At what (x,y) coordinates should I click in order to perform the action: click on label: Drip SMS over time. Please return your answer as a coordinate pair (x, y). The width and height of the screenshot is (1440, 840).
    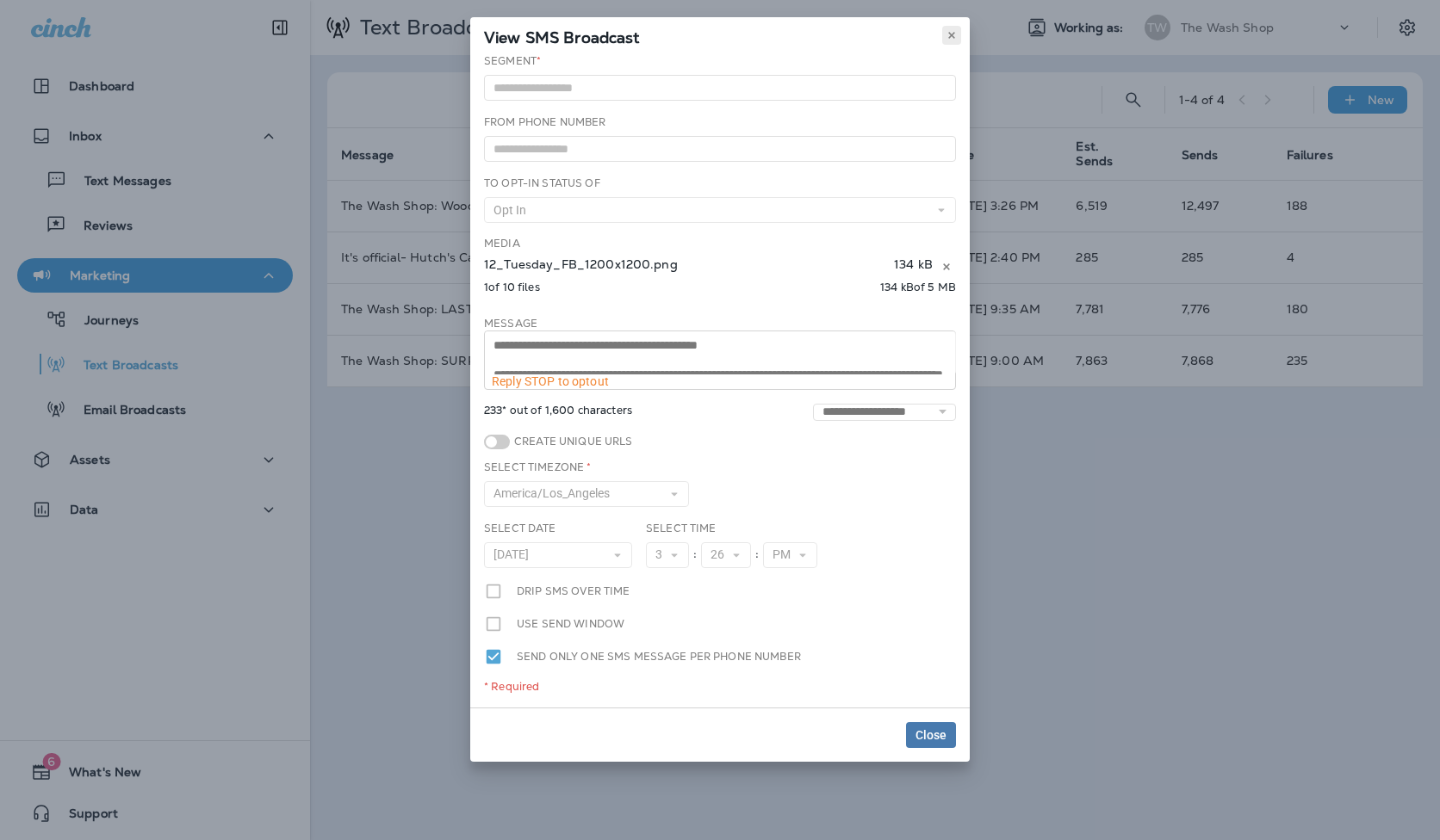
    Looking at the image, I should click on (574, 592).